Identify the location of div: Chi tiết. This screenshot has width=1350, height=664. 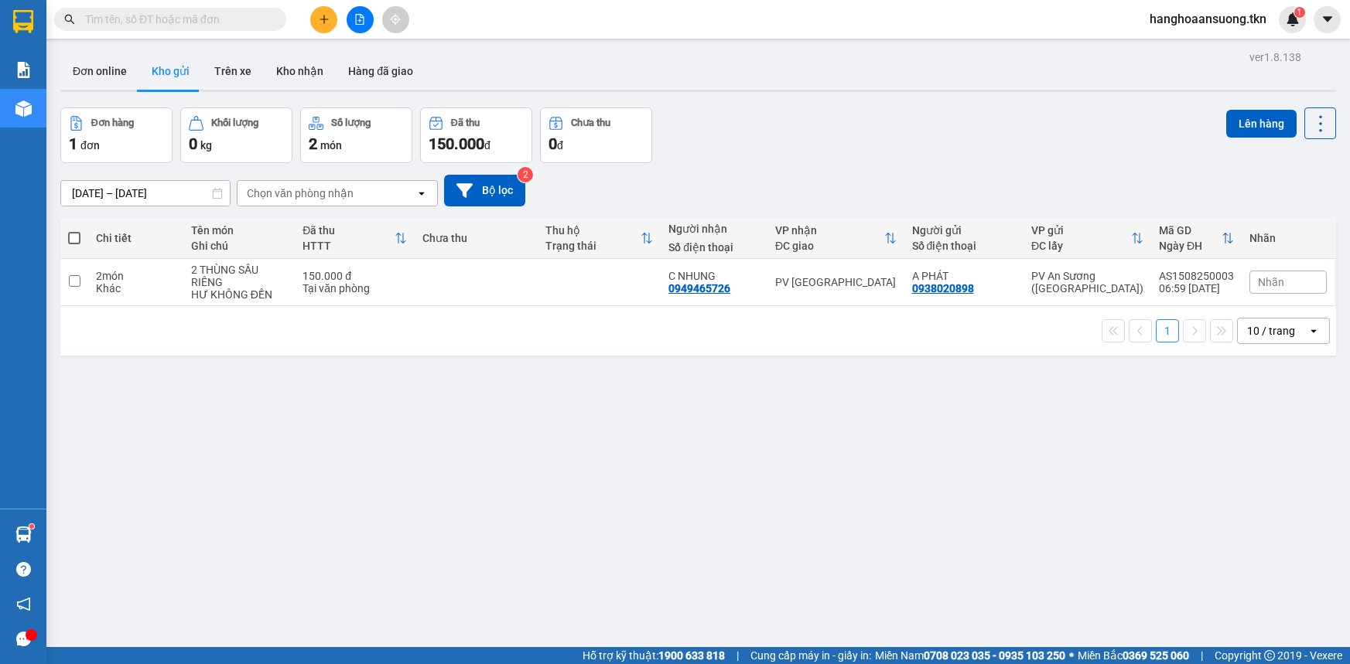
(135, 238).